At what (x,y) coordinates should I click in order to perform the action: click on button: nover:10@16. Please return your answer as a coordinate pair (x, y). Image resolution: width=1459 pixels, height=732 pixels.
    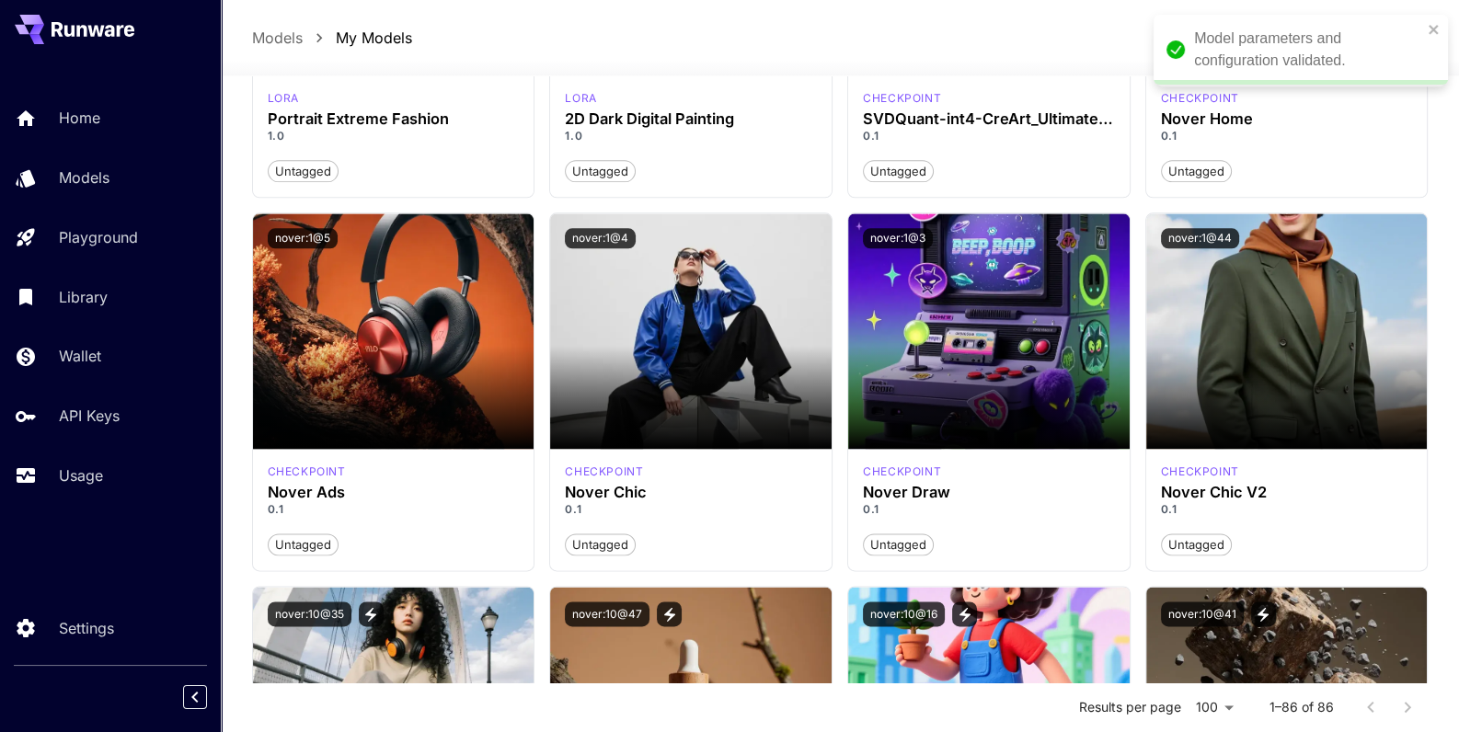
    Looking at the image, I should click on (903, 614).